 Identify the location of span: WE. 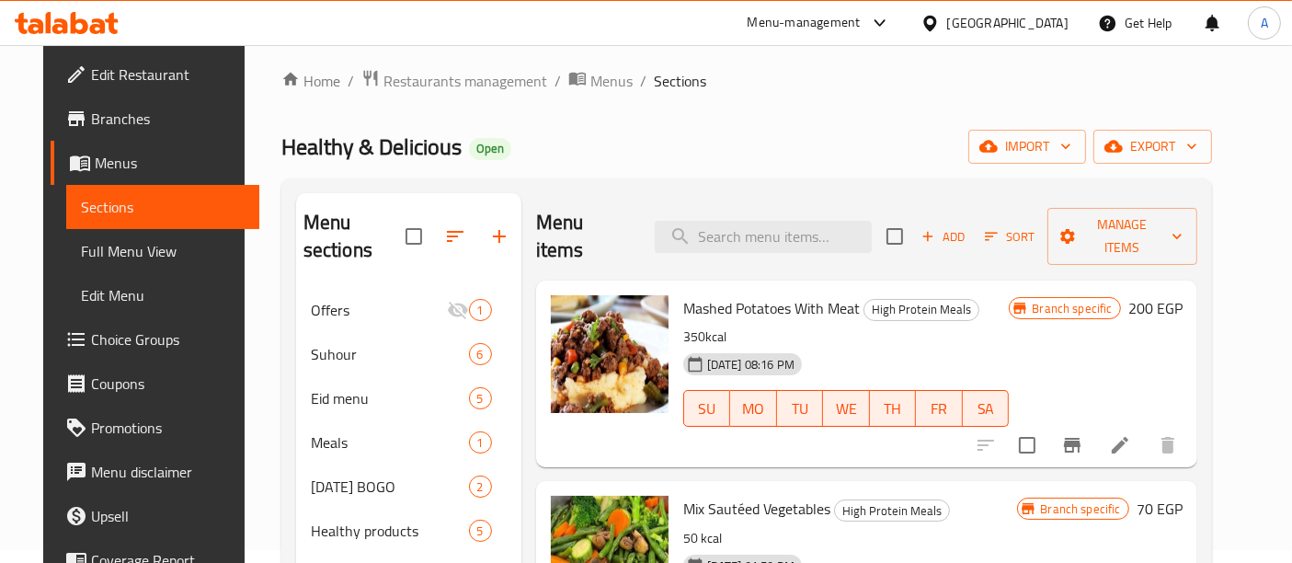
(846, 408).